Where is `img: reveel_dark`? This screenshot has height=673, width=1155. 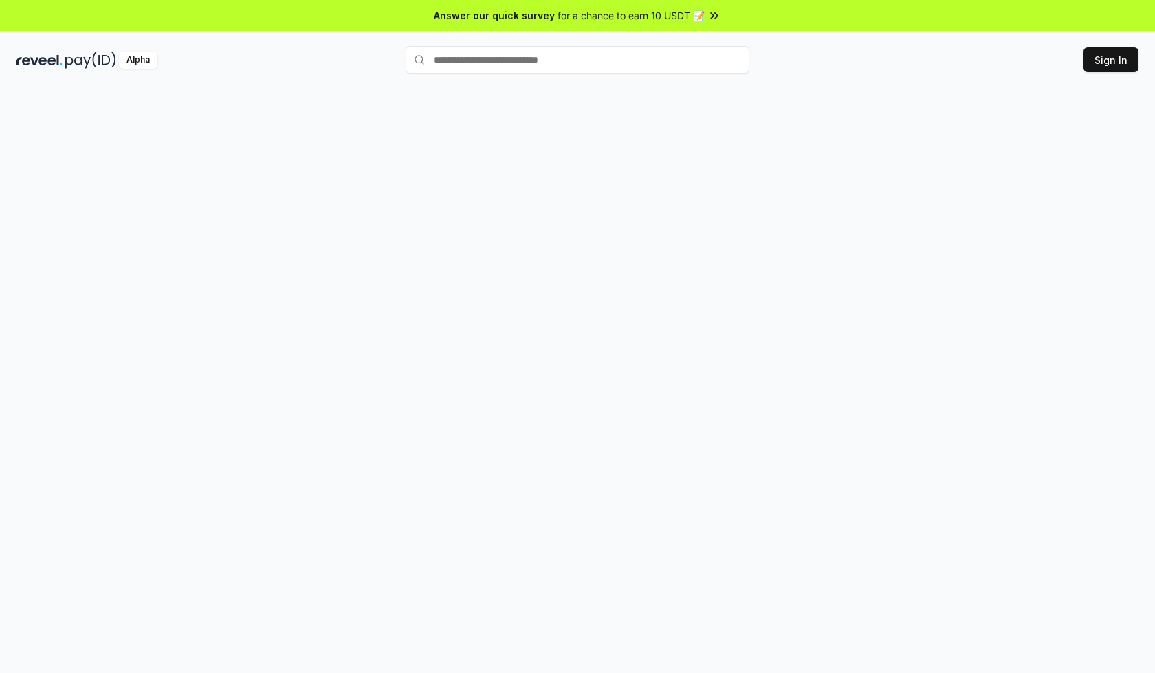
img: reveel_dark is located at coordinates (39, 60).